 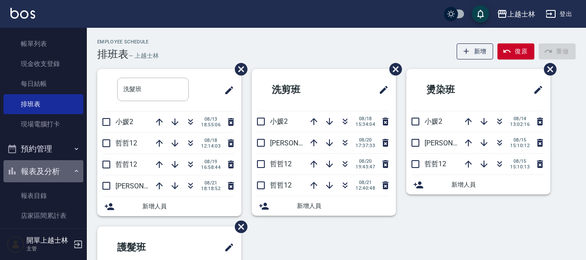 I want to click on span: 16:58:44, so click(x=211, y=167).